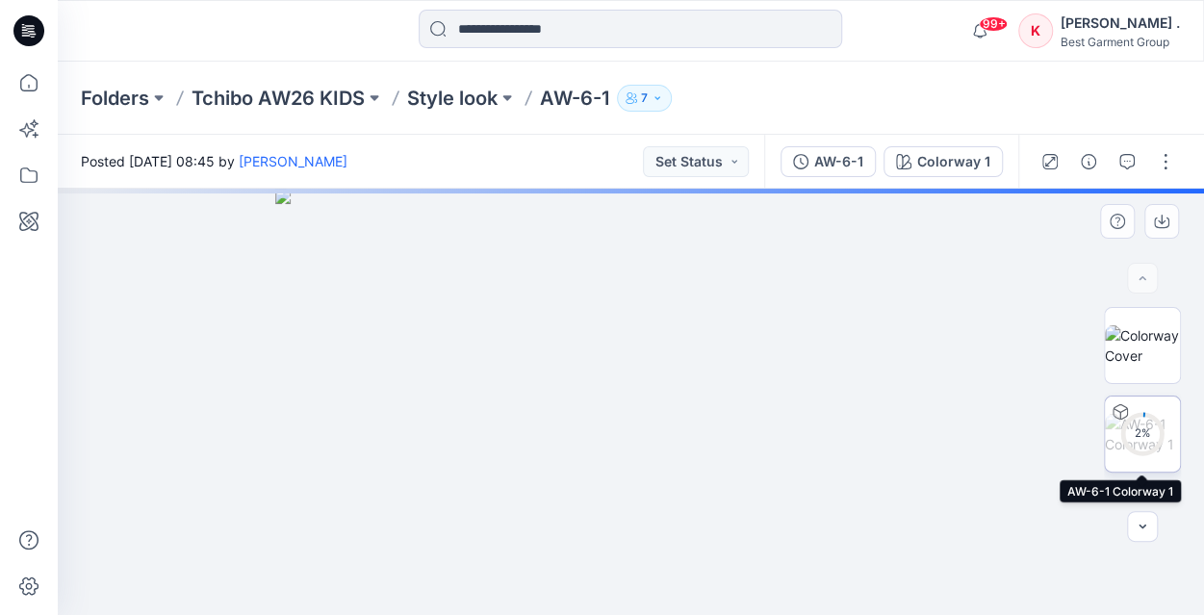 Image resolution: width=1204 pixels, height=615 pixels. Describe the element at coordinates (452, 98) in the screenshot. I see `p: Style look` at that location.